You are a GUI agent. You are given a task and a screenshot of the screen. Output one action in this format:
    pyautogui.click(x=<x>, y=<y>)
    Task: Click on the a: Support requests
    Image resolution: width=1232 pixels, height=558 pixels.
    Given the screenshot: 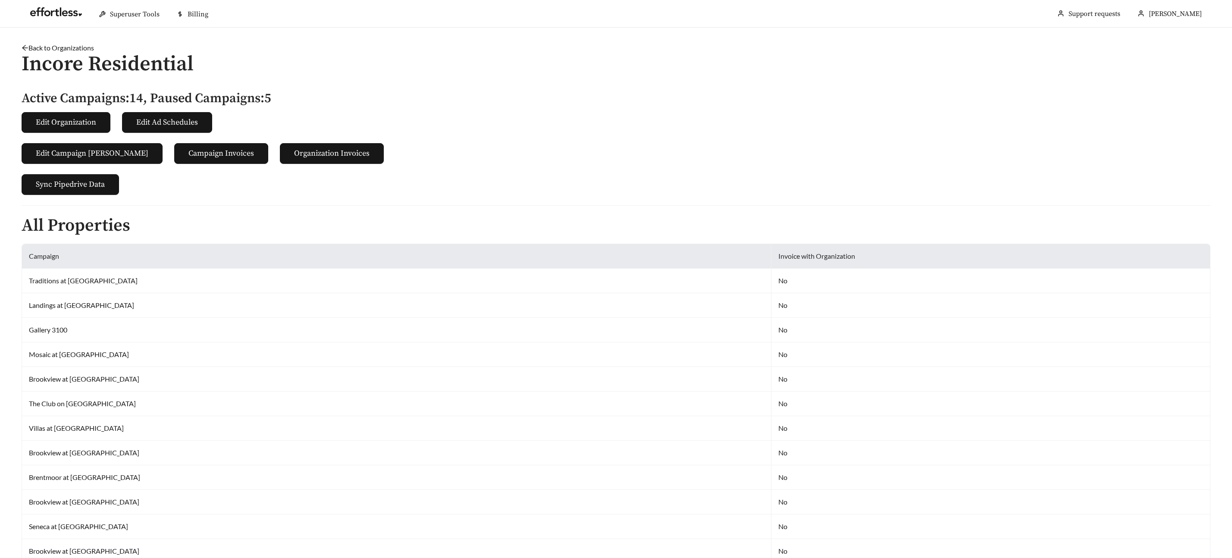 What is the action you would take?
    pyautogui.click(x=1094, y=14)
    